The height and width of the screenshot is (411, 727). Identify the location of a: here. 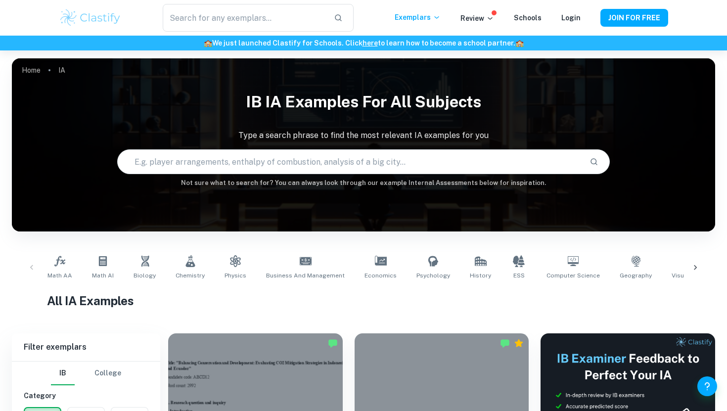
(370, 43).